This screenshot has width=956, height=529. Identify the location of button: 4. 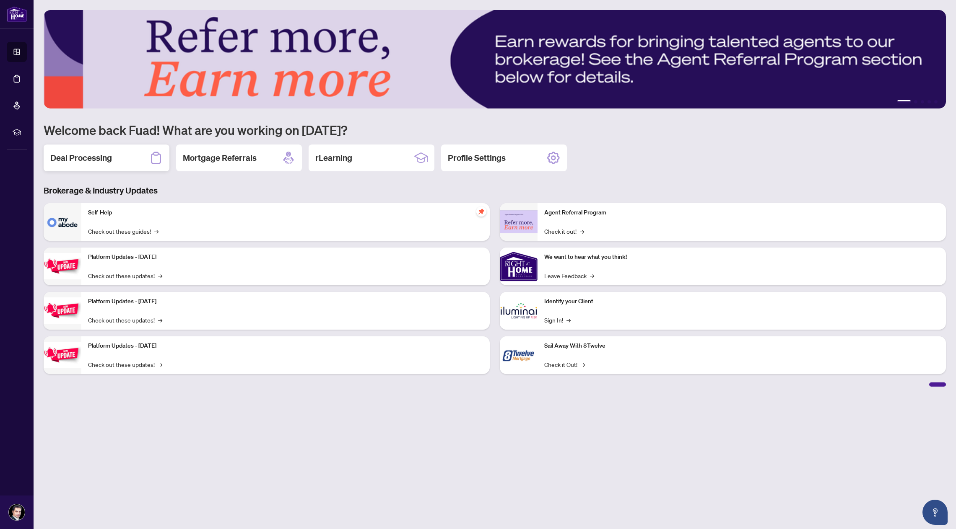
(929, 102).